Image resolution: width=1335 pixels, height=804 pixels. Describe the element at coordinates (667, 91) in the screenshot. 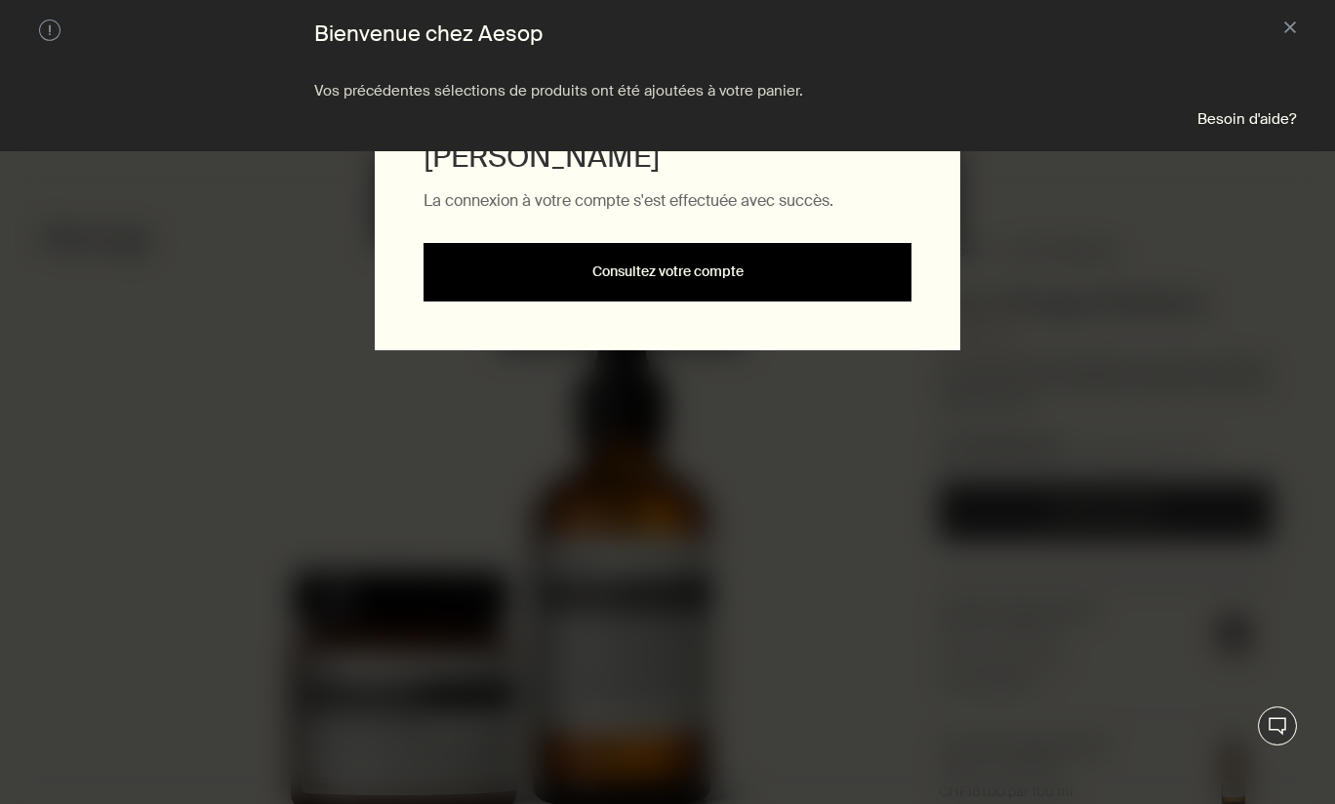

I see `p: Vos précédentes sélections de produits ont été ajoutées à votre panier.` at that location.